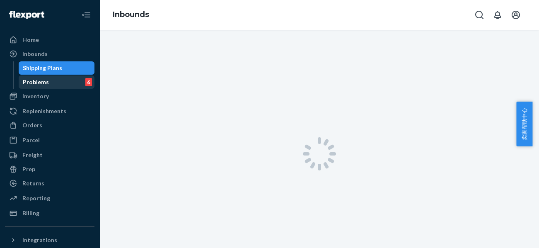  Describe the element at coordinates (35, 54) in the screenshot. I see `div: Inbounds` at that location.